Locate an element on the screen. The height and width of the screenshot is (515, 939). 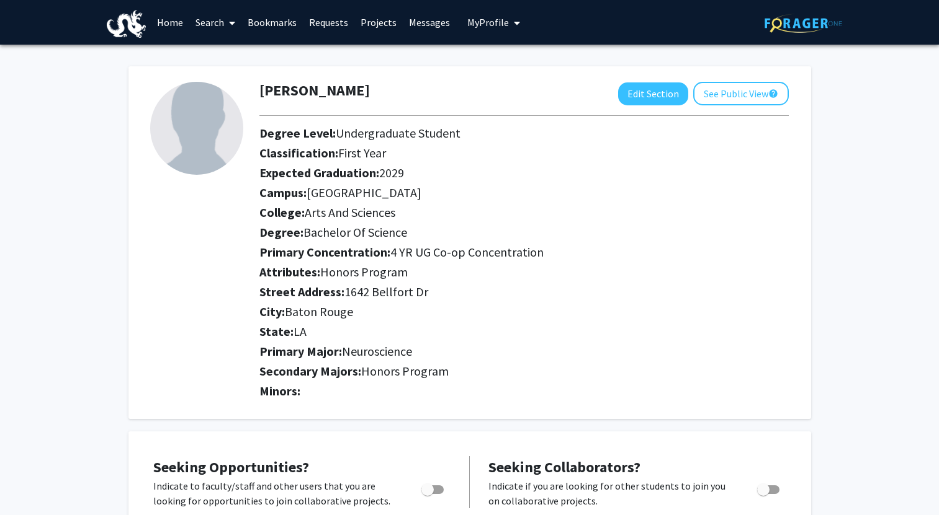
h2: Degree: is located at coordinates (524, 233).